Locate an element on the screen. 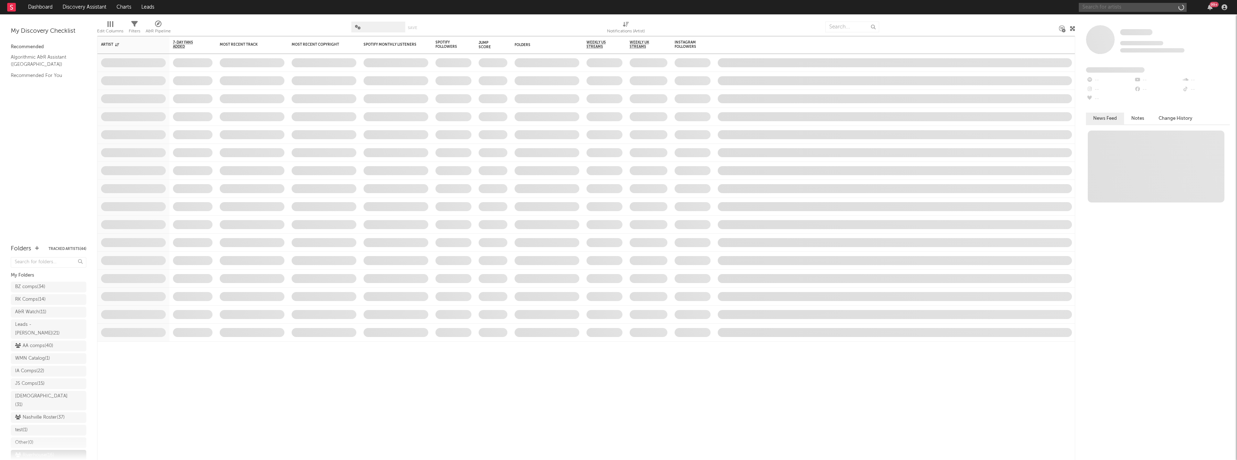  div: 99 + is located at coordinates (1214, 4).